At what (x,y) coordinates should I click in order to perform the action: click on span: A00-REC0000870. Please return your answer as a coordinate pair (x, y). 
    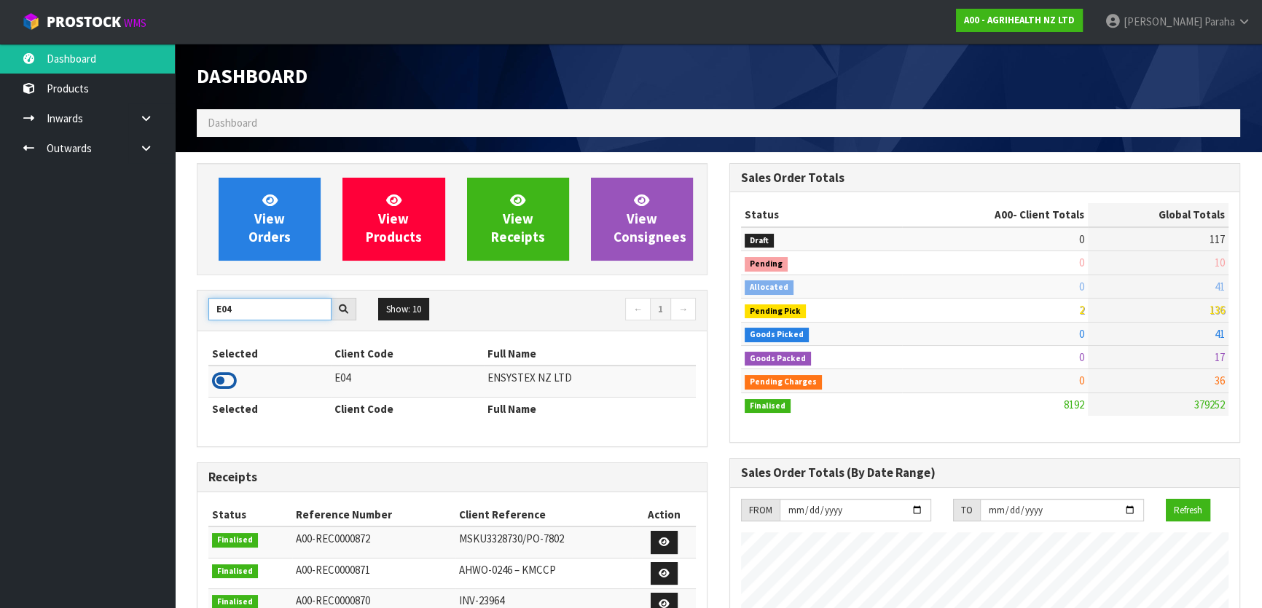
    Looking at the image, I should click on (333, 600).